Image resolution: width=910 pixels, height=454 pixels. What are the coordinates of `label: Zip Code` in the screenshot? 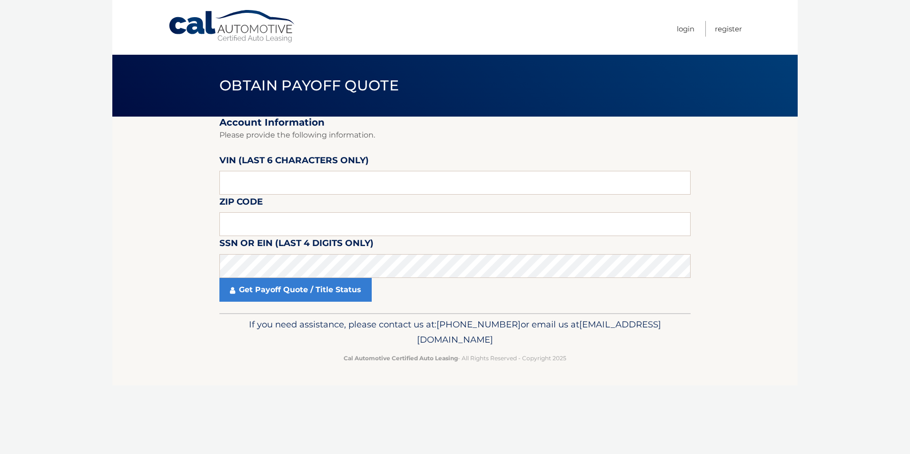 It's located at (241, 203).